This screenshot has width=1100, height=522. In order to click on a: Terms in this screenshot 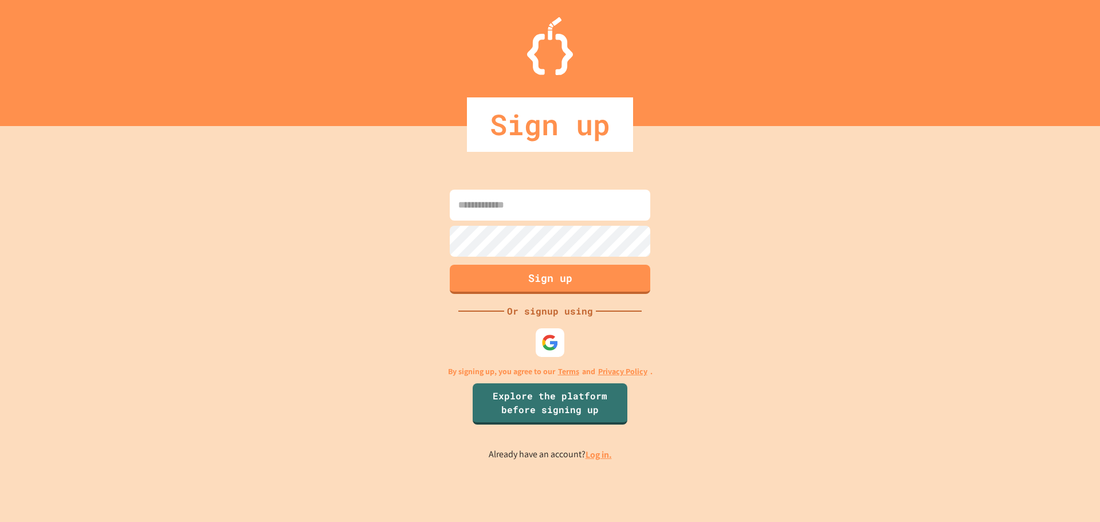, I will do `click(568, 371)`.